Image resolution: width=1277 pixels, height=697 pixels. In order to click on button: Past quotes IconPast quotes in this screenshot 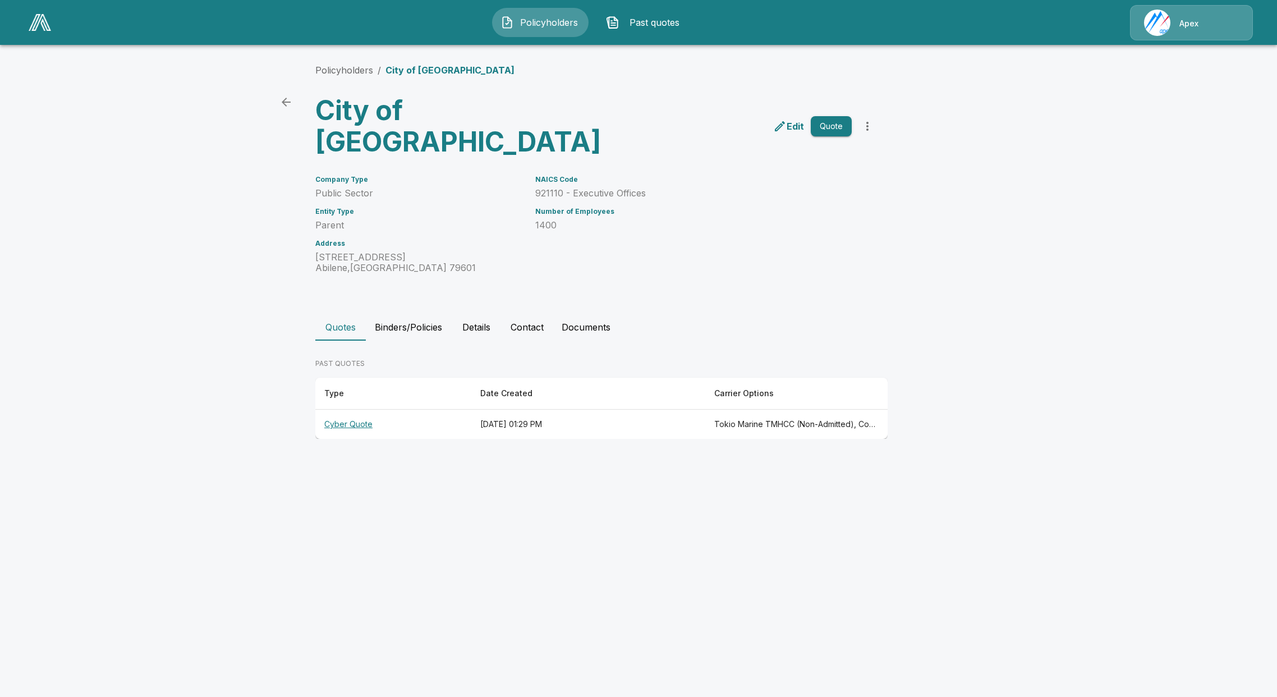, I will do `click(646, 22)`.